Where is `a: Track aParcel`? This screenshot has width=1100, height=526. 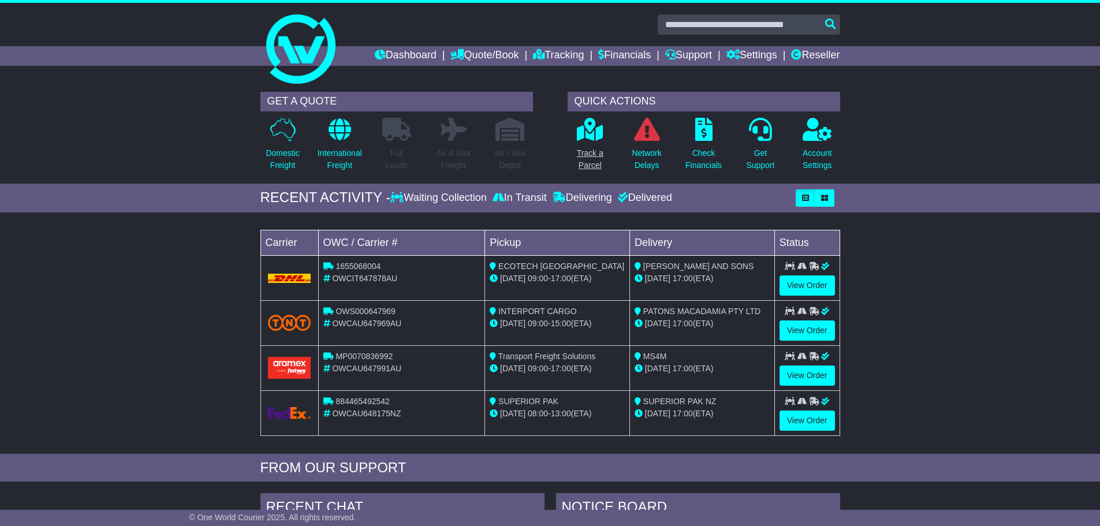 a: Track aParcel is located at coordinates (590, 147).